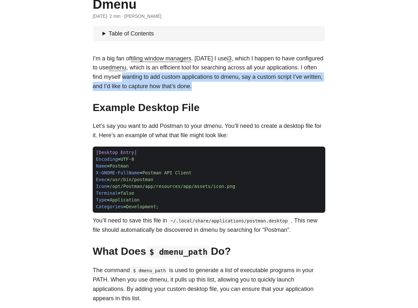  I want to click on span: false, so click(127, 193).